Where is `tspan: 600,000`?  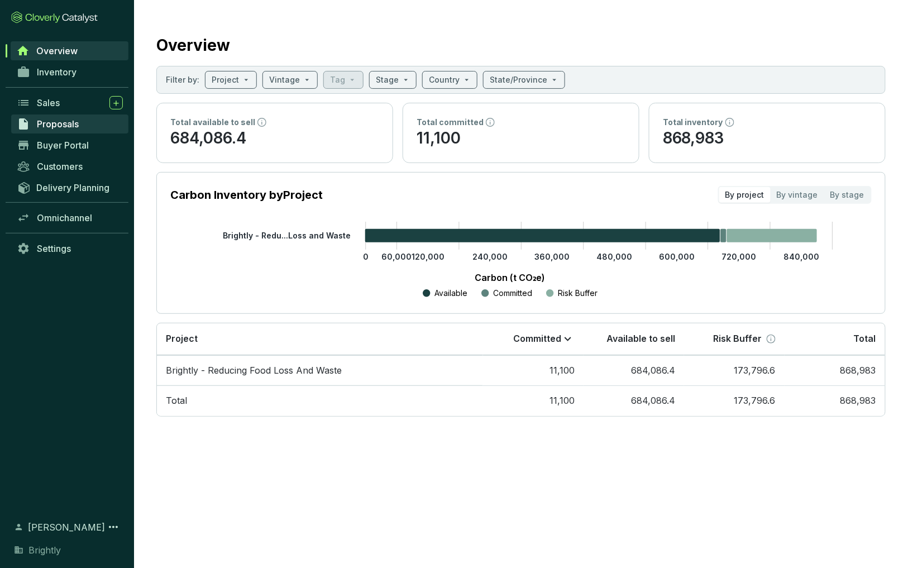 tspan: 600,000 is located at coordinates (677, 256).